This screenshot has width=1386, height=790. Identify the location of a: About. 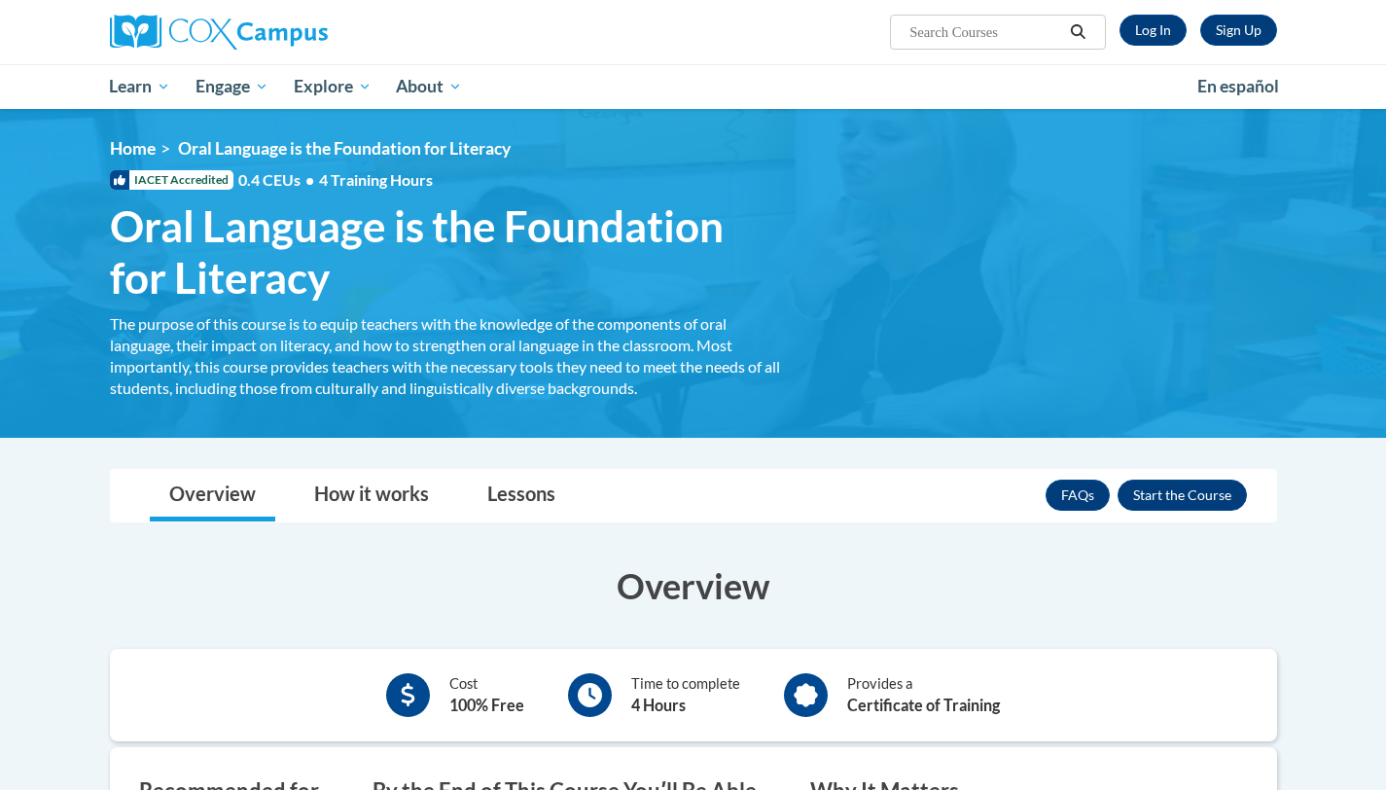
(429, 87).